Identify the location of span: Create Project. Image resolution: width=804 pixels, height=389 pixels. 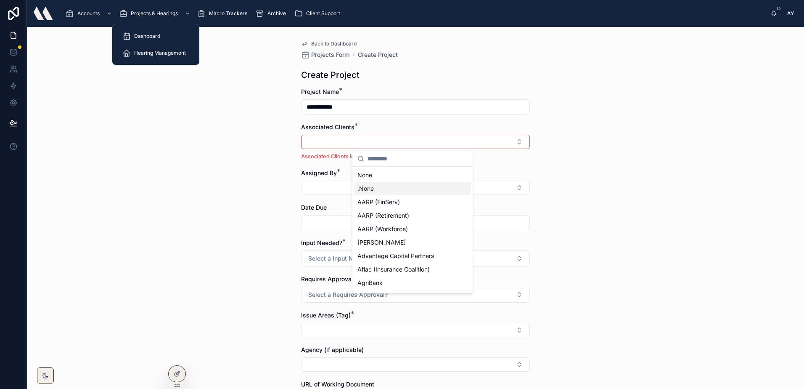
(378, 55).